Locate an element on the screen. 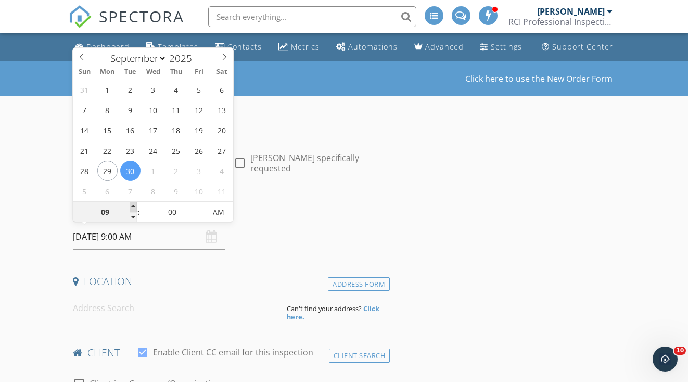  span: September 25, 2025 is located at coordinates (176, 150).